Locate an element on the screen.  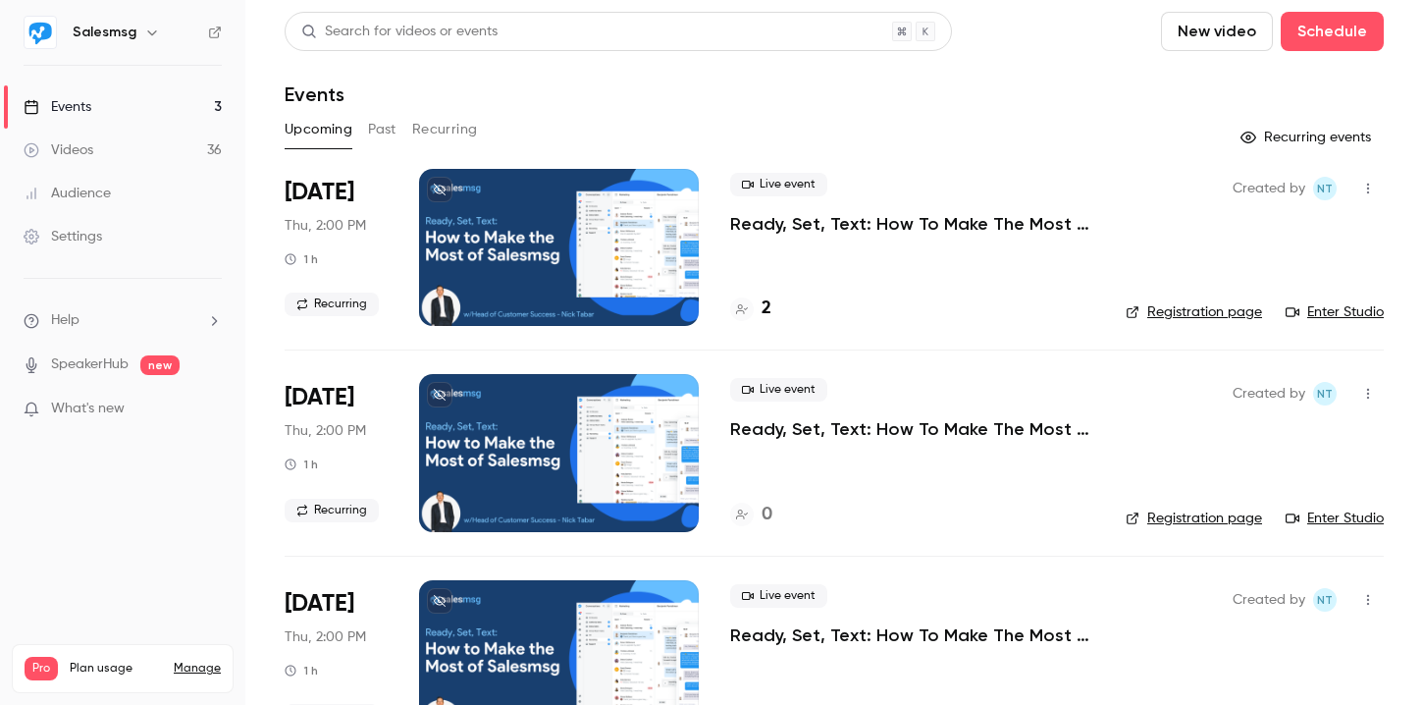
a: 2 is located at coordinates (751, 308).